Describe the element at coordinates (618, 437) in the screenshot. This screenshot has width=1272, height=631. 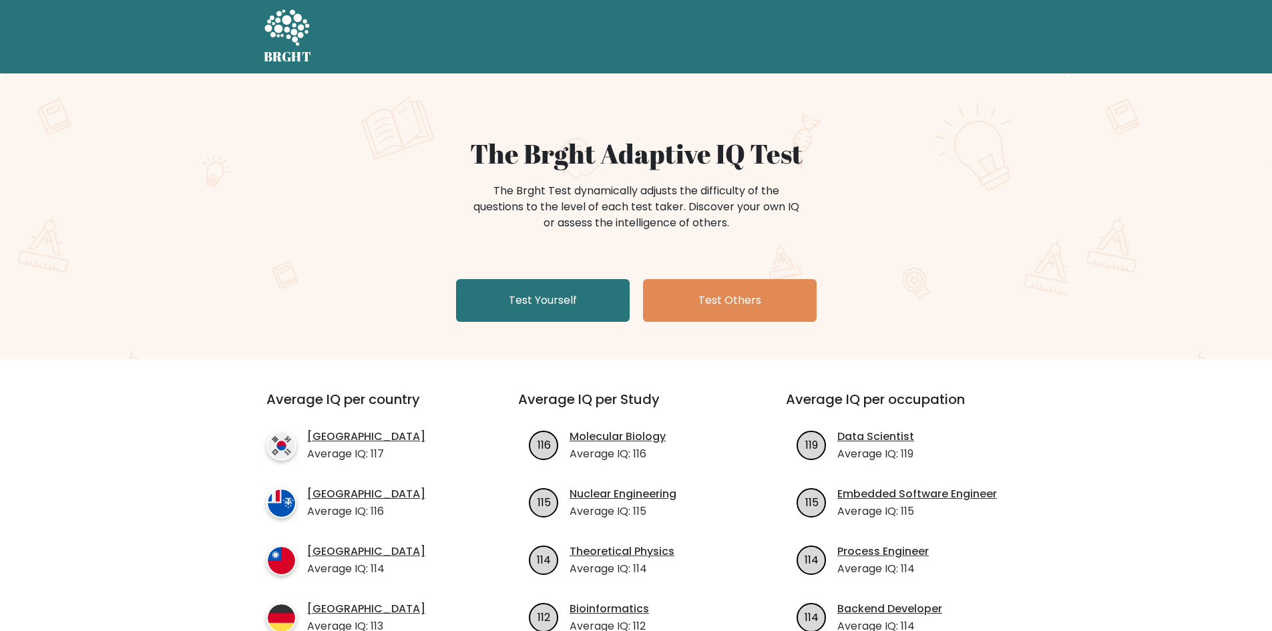
I see `a: Molecular Biology` at that location.